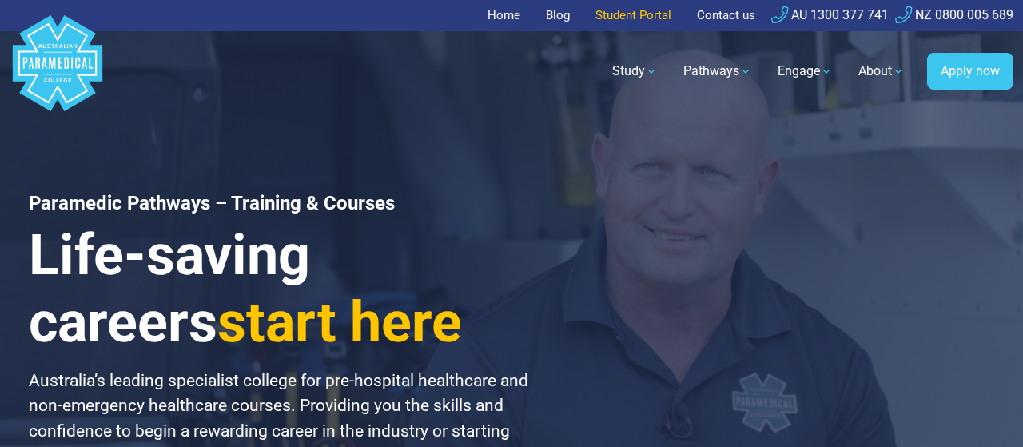  What do you see at coordinates (954, 14) in the screenshot?
I see `a: NZ 0800 005 689` at bounding box center [954, 14].